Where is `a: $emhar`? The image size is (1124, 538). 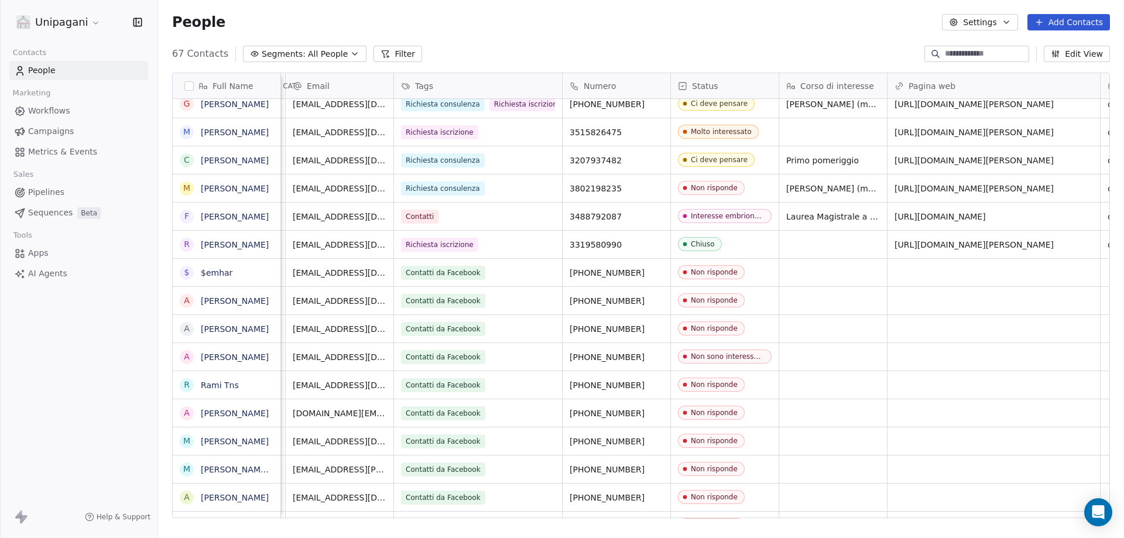
a: $emhar is located at coordinates (217, 273).